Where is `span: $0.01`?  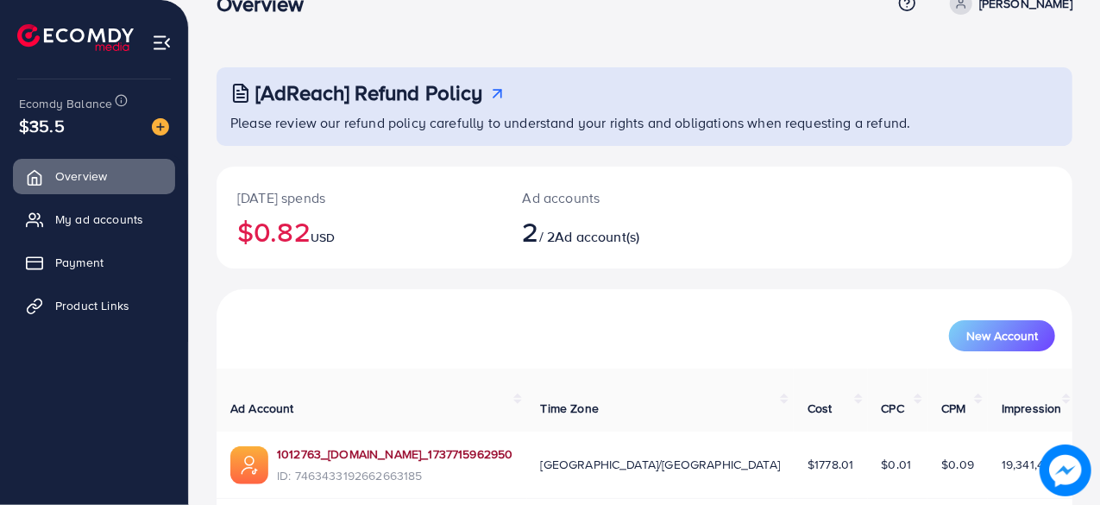
span: $0.01 is located at coordinates (897, 464).